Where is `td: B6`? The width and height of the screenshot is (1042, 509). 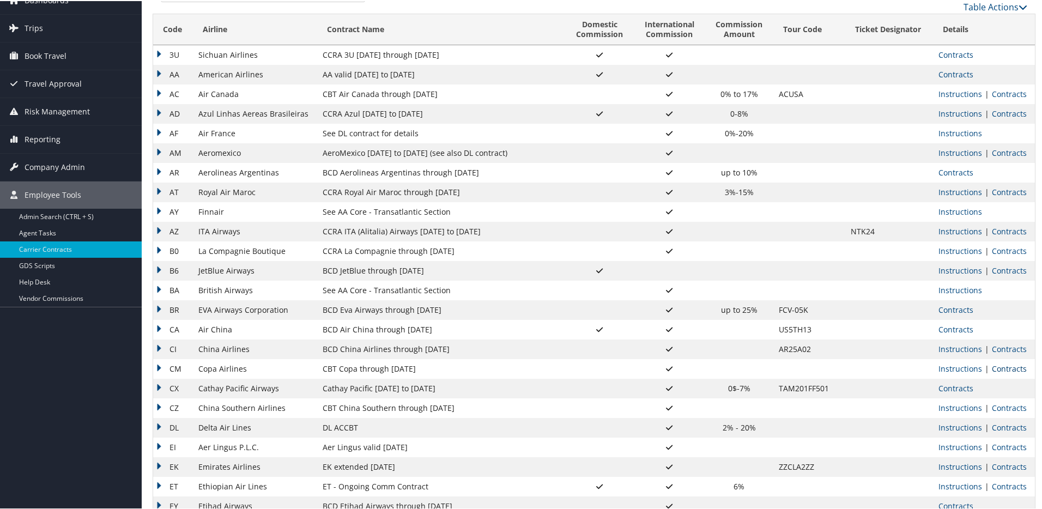 td: B6 is located at coordinates (173, 270).